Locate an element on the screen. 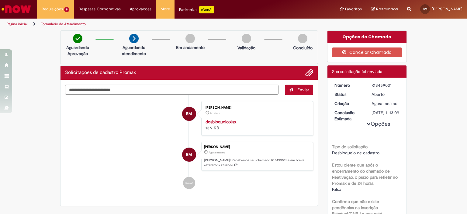  span: Enviar is located at coordinates (303, 90).